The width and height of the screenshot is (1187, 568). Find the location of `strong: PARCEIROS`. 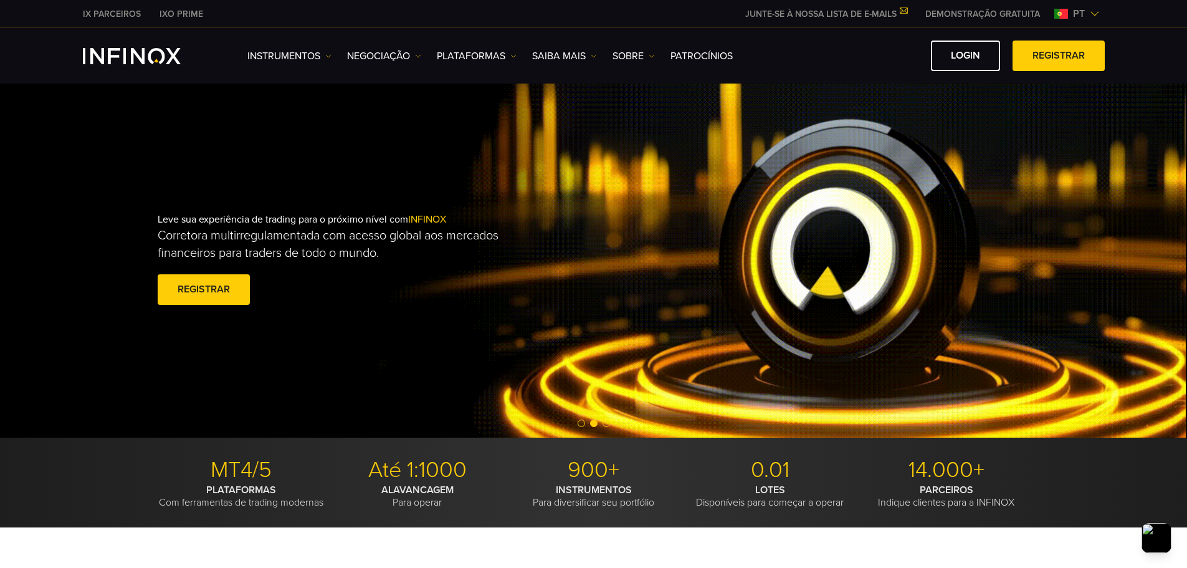

strong: PARCEIROS is located at coordinates (947, 490).